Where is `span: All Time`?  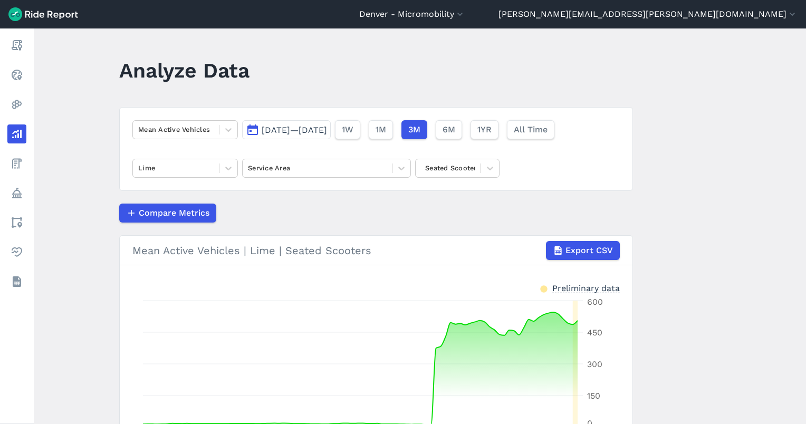 span: All Time is located at coordinates (531, 130).